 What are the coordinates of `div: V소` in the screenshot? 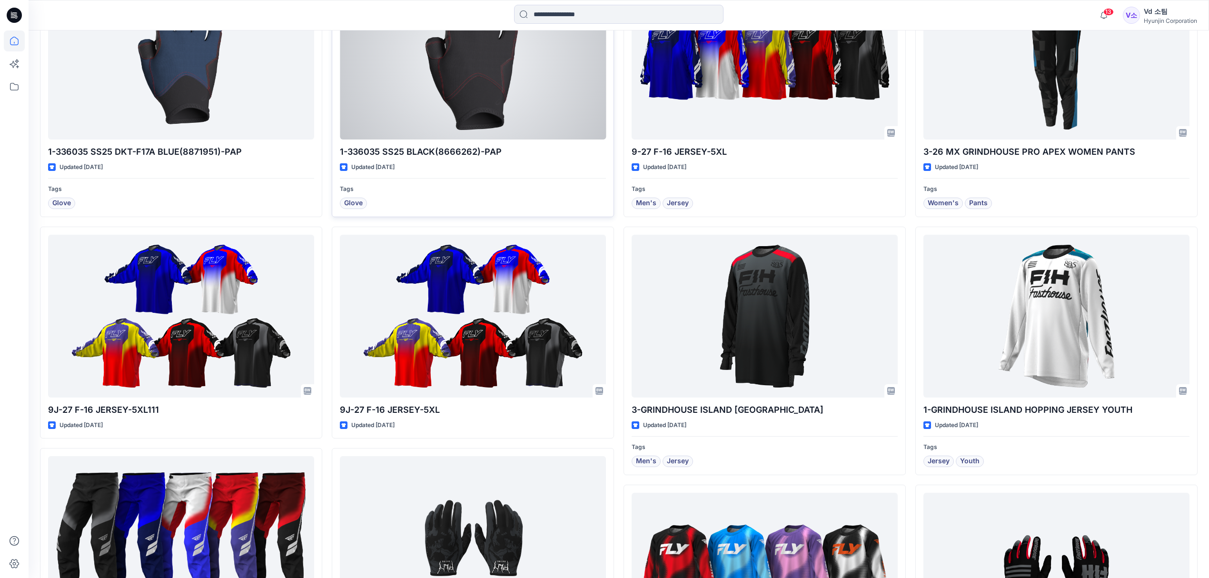 It's located at (1131, 15).